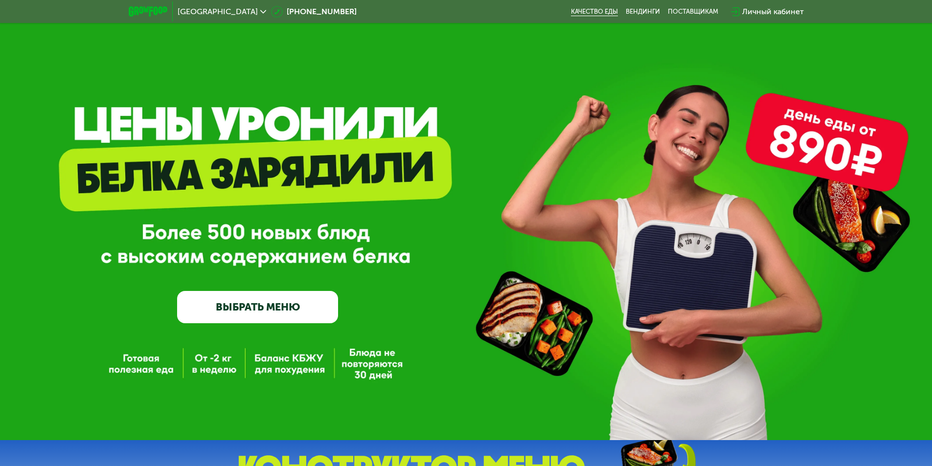 The image size is (932, 466). I want to click on div: поставщикам, so click(693, 12).